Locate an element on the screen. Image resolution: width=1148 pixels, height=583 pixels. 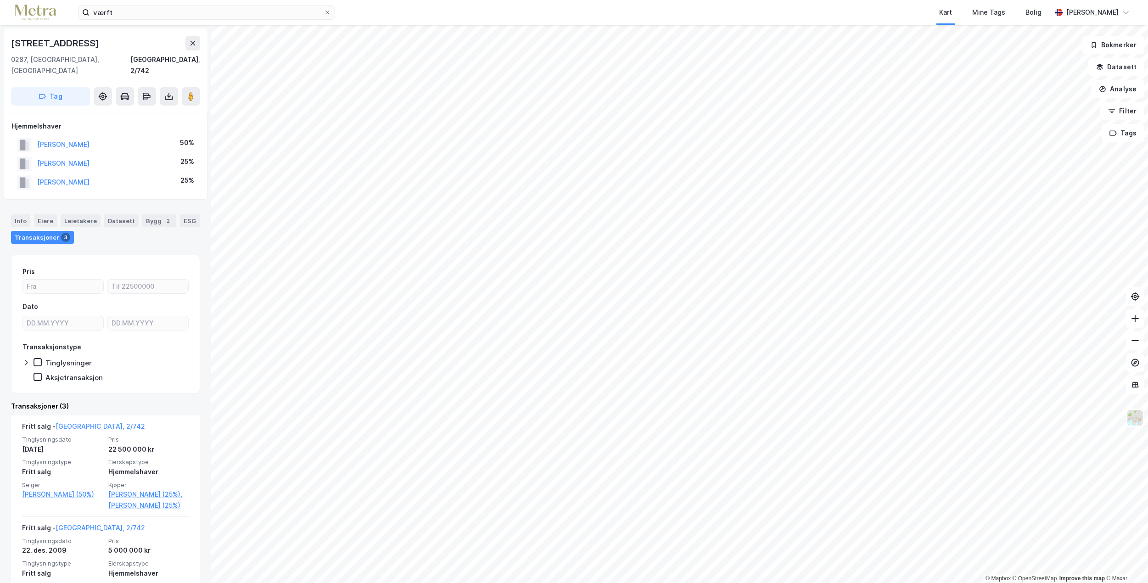
div: 50% is located at coordinates (187, 143).